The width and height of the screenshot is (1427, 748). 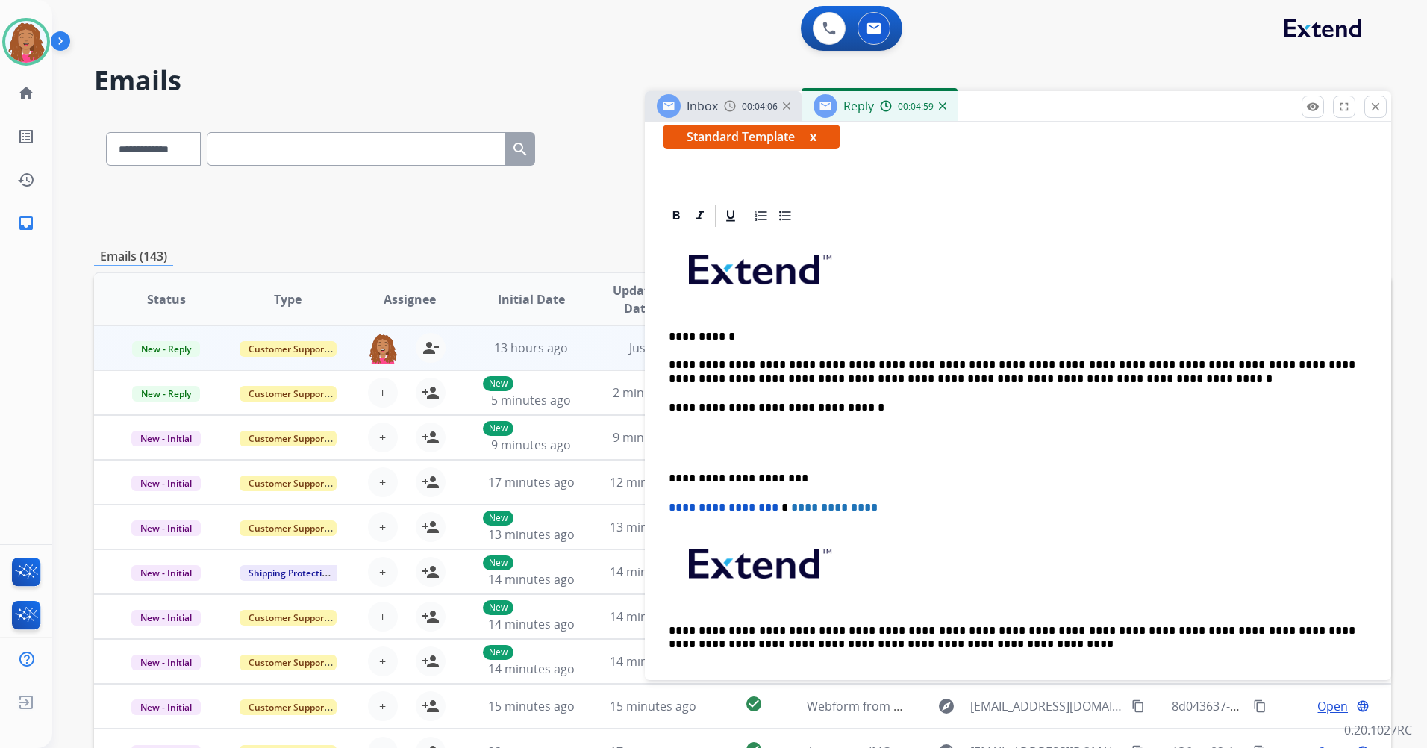 What do you see at coordinates (287, 299) in the screenshot?
I see `span: Type` at bounding box center [287, 299].